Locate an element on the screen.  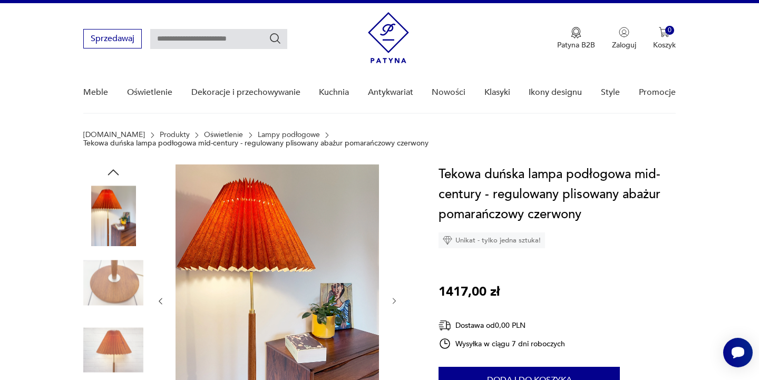
img: Ikona koszyka is located at coordinates (664, 32).